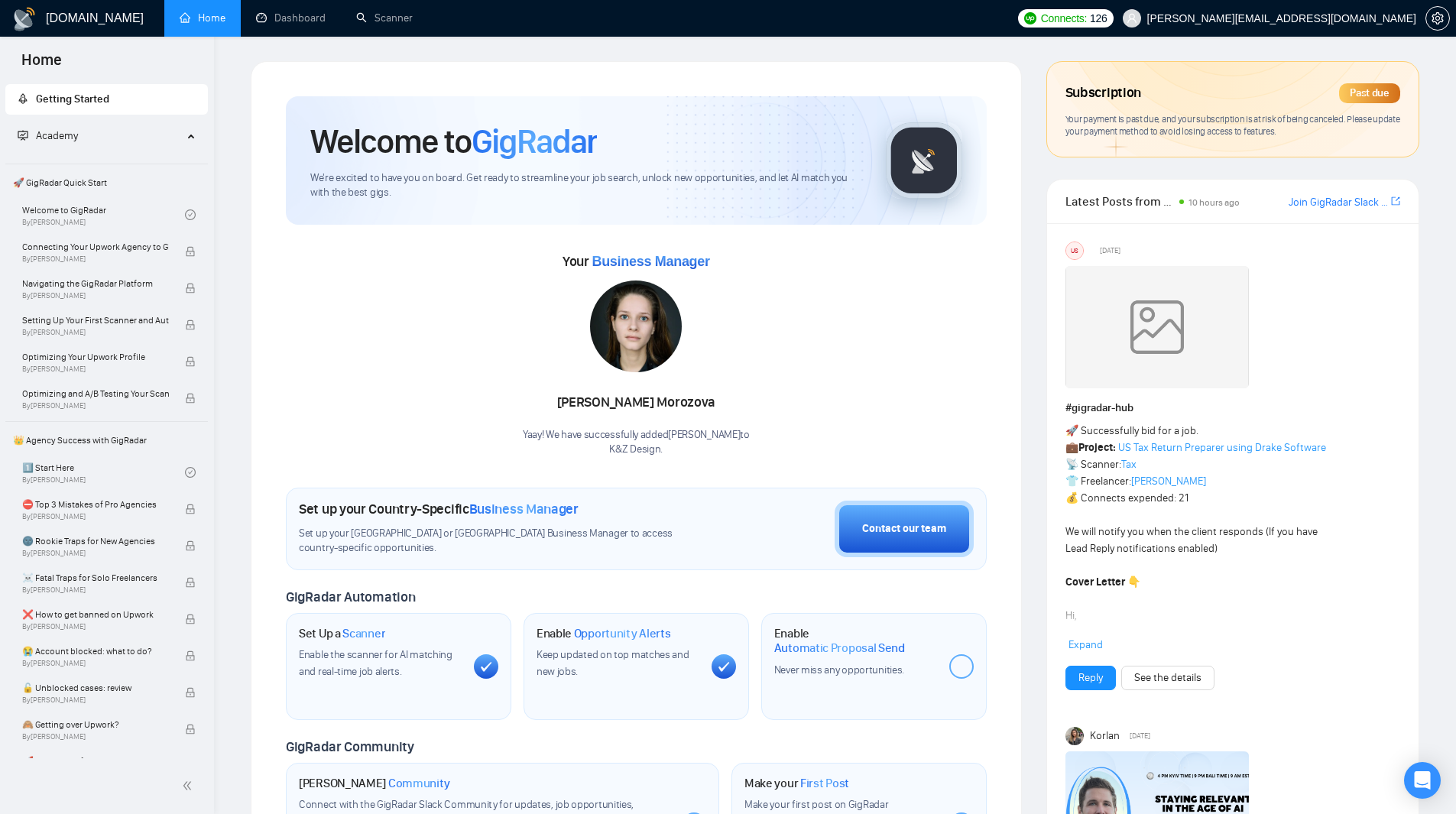  I want to click on span: 126, so click(1098, 18).